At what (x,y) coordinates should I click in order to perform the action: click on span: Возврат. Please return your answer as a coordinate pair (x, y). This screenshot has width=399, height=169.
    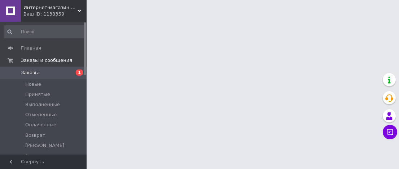
    Looking at the image, I should click on (35, 135).